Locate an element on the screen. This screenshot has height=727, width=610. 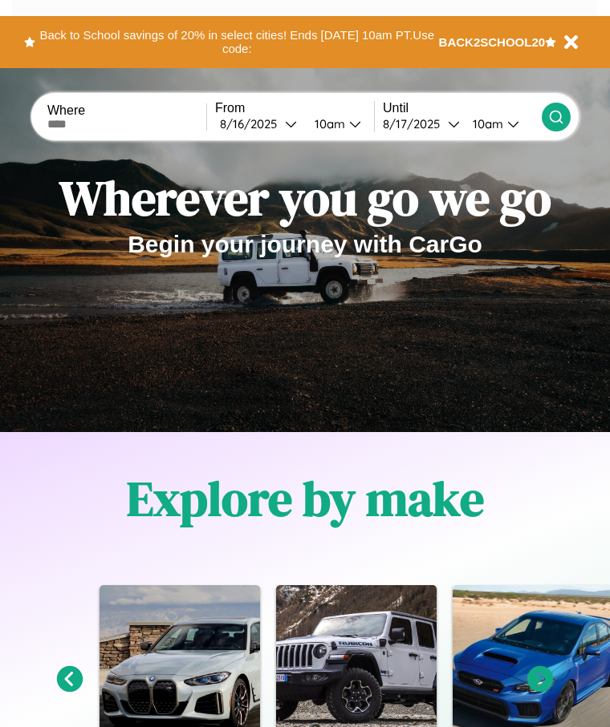
label: From is located at coordinates (294, 108).